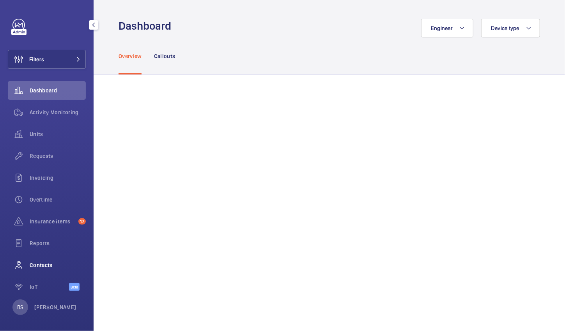  What do you see at coordinates (47, 59) in the screenshot?
I see `button: Filters` at bounding box center [47, 59].